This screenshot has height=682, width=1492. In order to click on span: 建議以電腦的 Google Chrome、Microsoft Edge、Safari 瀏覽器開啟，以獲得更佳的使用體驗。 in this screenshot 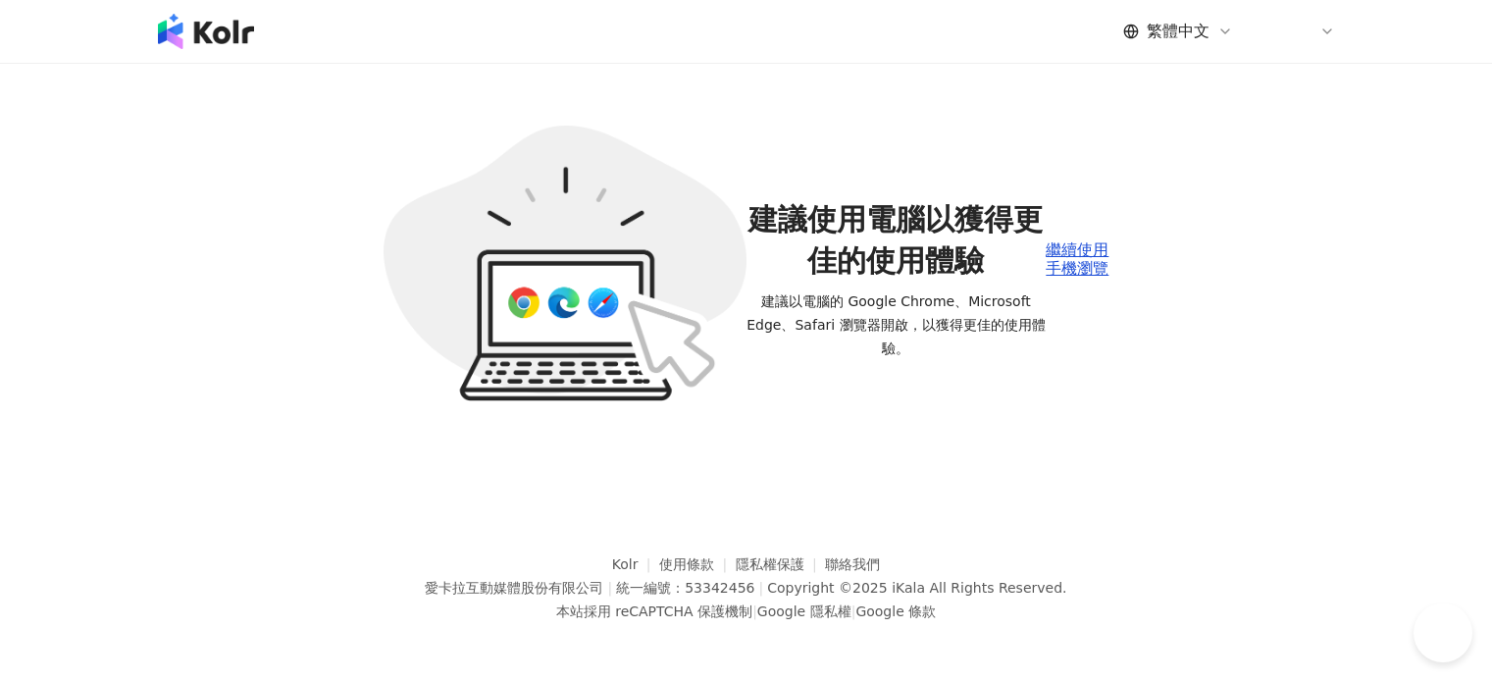, I will do `click(896, 325)`.